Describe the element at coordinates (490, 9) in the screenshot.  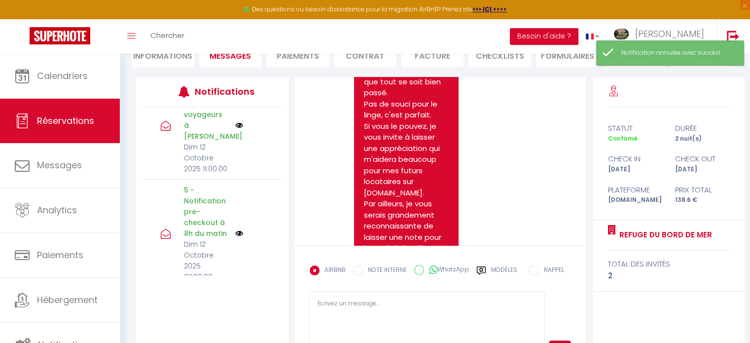
I see `strong: >>> ICI <<<<` at that location.